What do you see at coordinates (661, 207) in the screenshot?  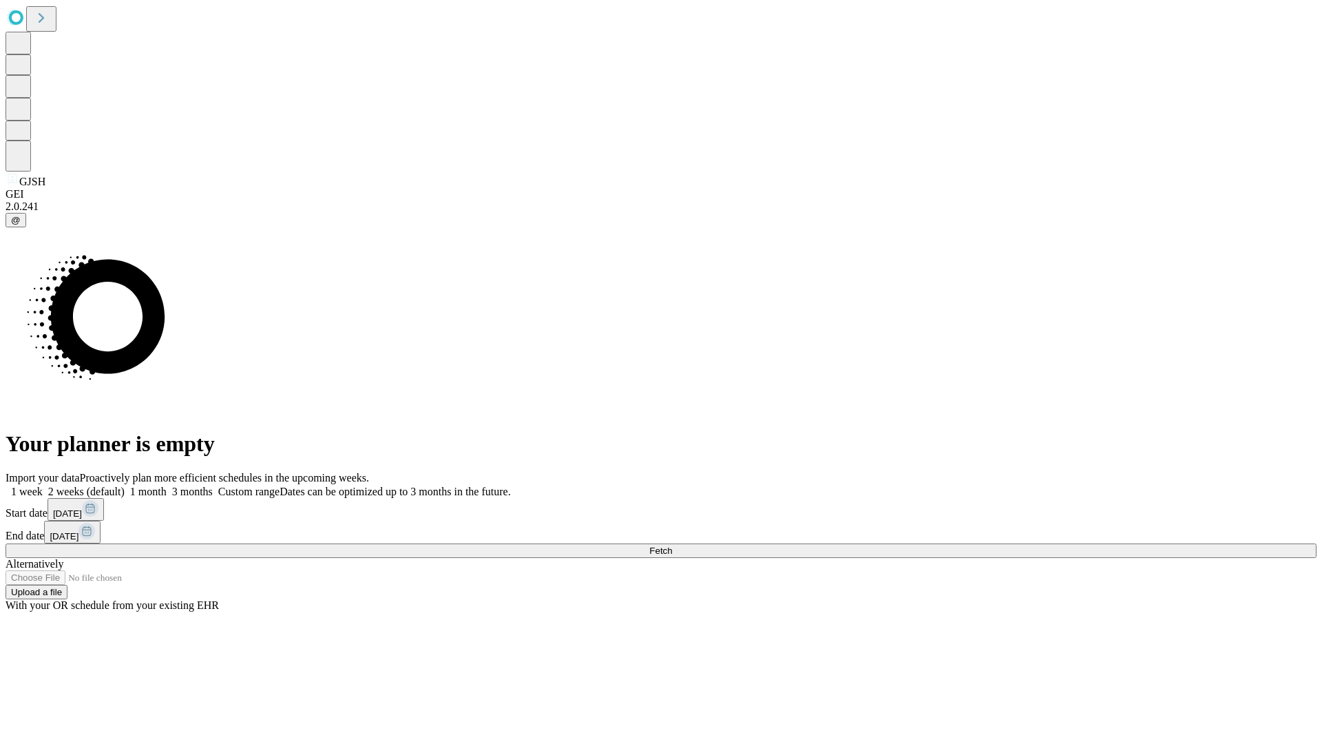 I see `div: 2.0.241` at bounding box center [661, 207].